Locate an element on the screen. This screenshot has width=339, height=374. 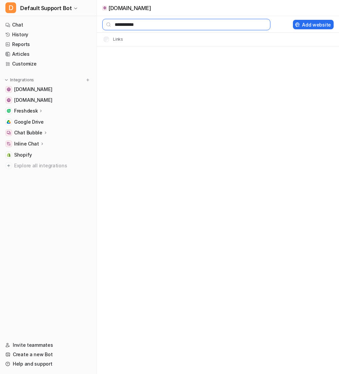
img: Inline Chat is located at coordinates (9, 144).